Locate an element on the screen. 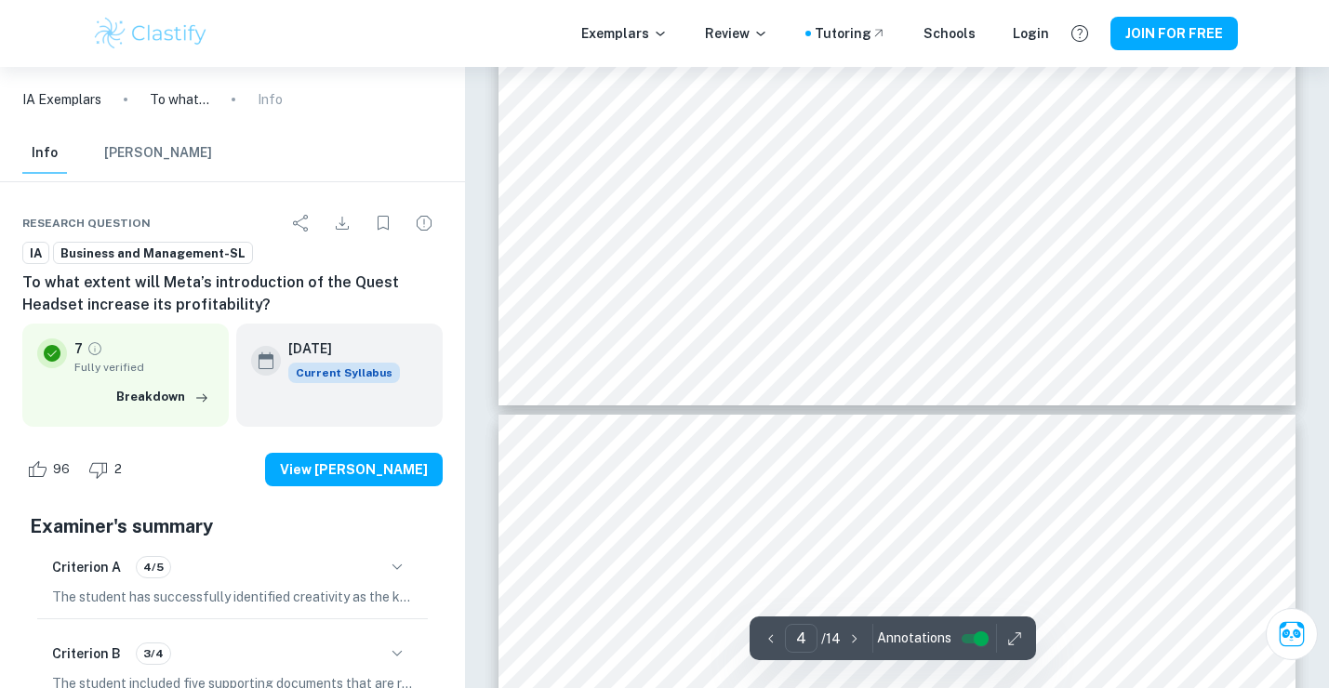  span: Fully verified is located at coordinates (144, 367).